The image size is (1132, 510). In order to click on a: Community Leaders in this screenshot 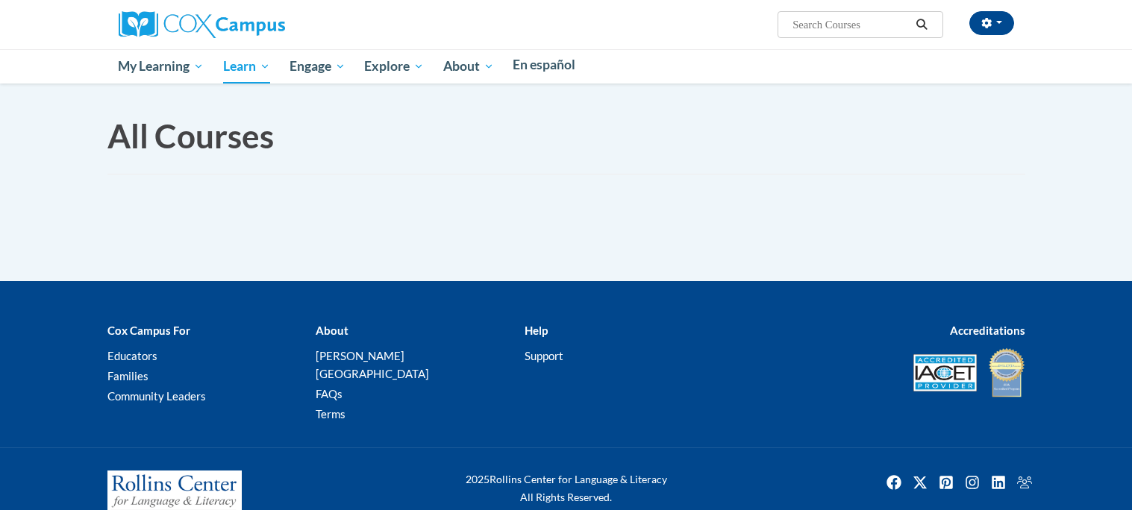, I will do `click(157, 396)`.